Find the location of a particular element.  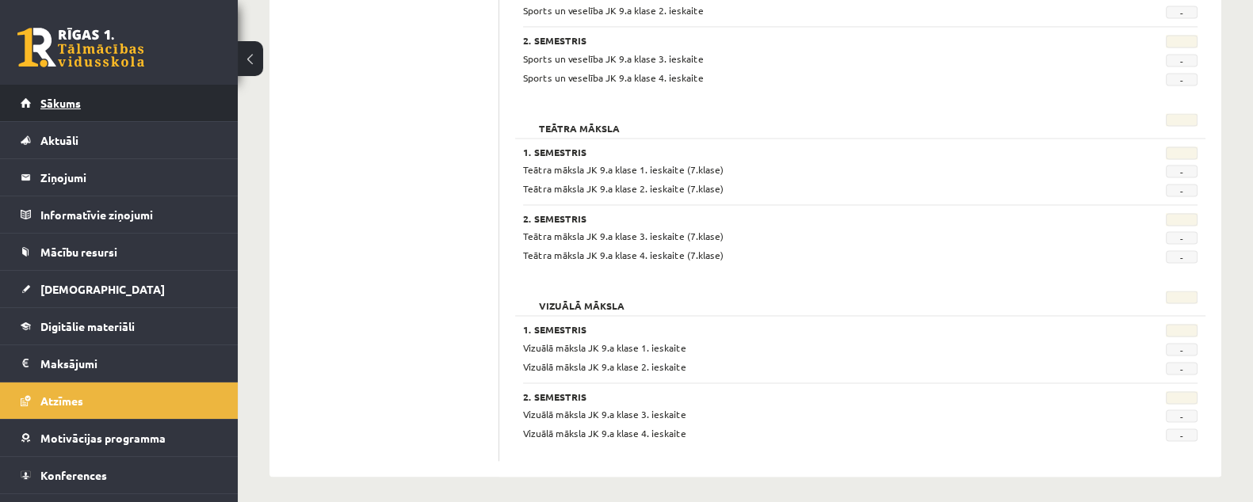

legend: Informatīvie ziņojumi is located at coordinates (129, 215).